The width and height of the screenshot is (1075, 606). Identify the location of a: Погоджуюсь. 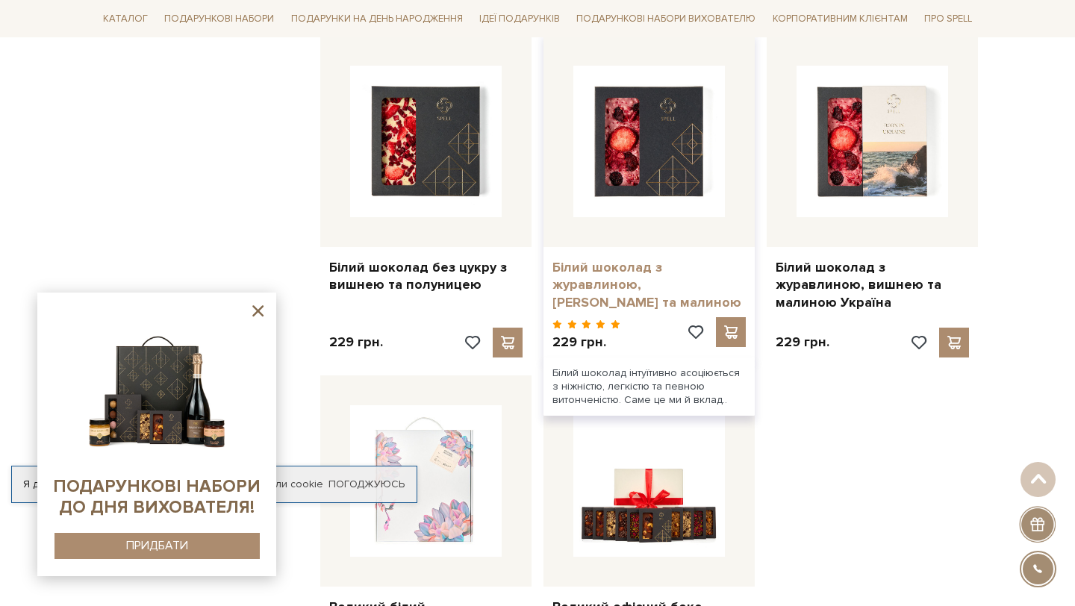
(367, 485).